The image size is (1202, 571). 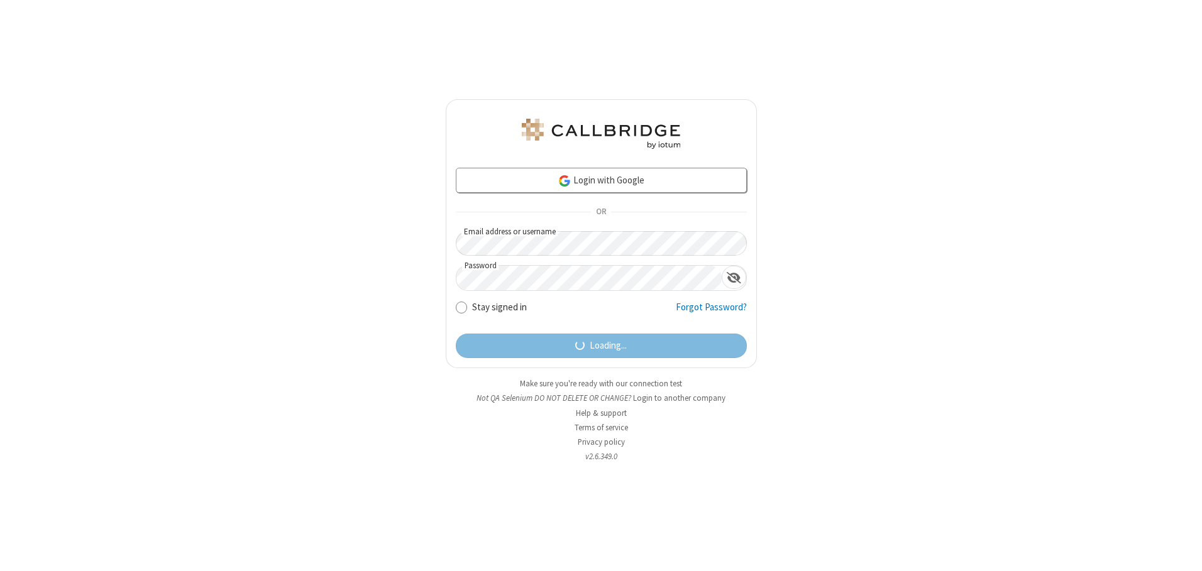 What do you see at coordinates (601, 398) in the screenshot?
I see `li: Not QA Selenium DO NOT DELETE OR CHANGE?` at bounding box center [601, 398].